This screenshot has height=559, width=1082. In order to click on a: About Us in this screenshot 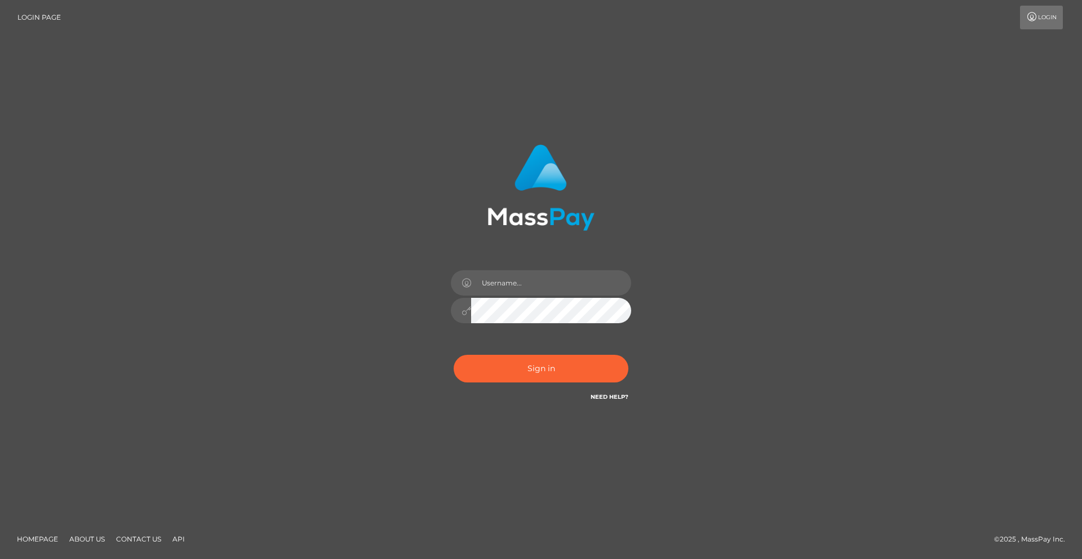, I will do `click(87, 538)`.